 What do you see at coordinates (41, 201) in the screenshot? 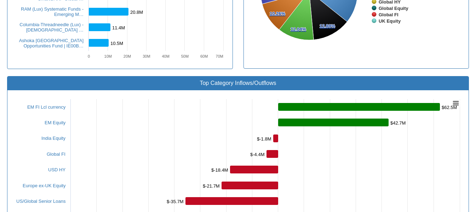
I see `a: US/Global Senior Loans` at bounding box center [41, 201].